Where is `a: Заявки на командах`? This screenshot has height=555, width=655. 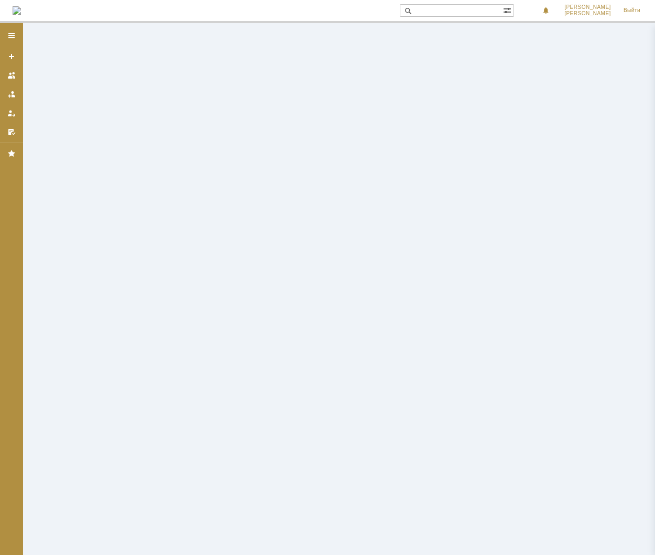 a: Заявки на командах is located at coordinates (12, 76).